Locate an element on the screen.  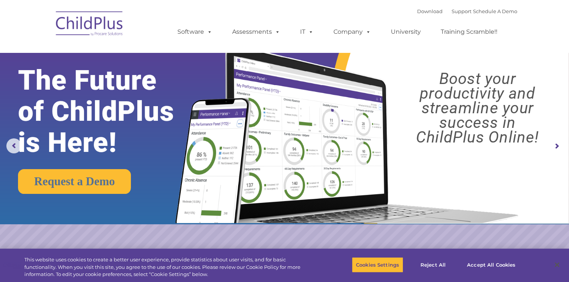
a: Software is located at coordinates (195, 32).